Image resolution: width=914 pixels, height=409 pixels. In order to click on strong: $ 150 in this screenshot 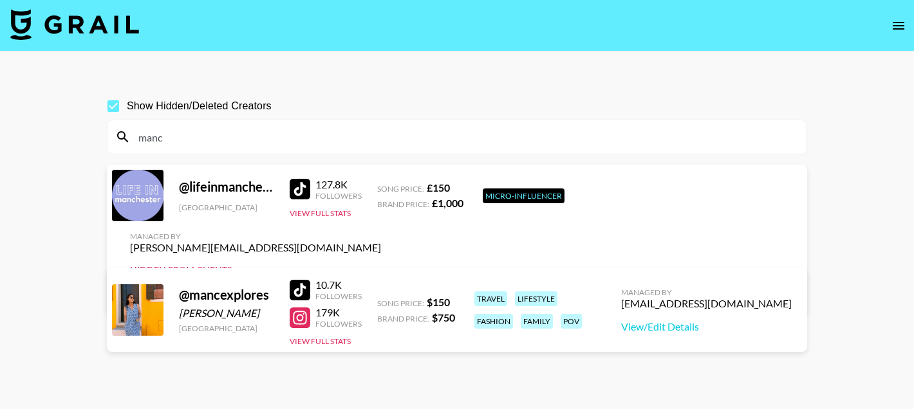, I will do `click(438, 302)`.